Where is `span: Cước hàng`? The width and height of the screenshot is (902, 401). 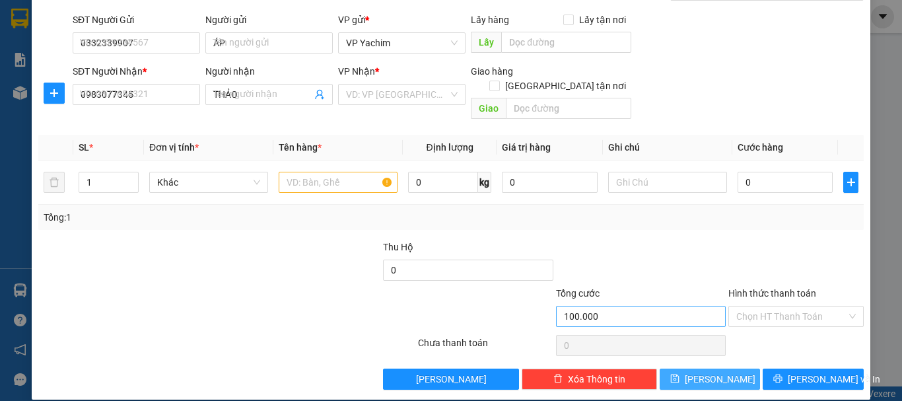 span: Cước hàng is located at coordinates (760, 147).